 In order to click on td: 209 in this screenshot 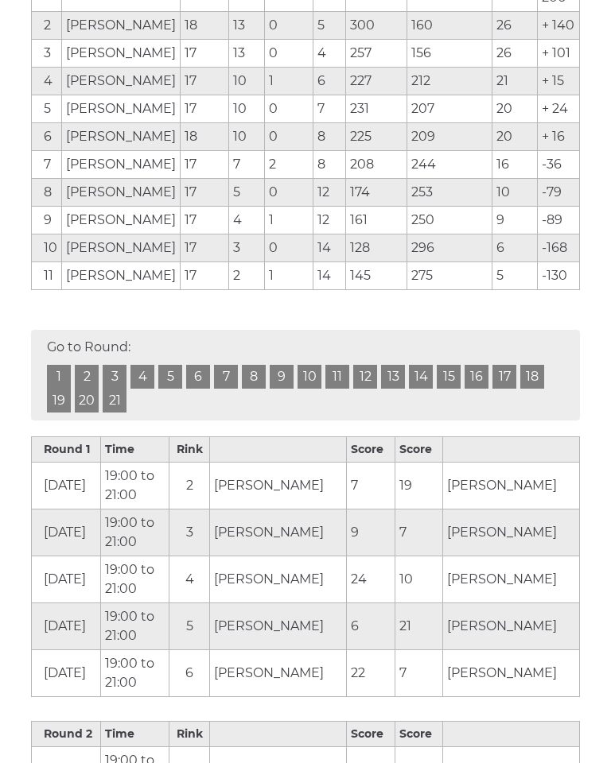, I will do `click(449, 136)`.